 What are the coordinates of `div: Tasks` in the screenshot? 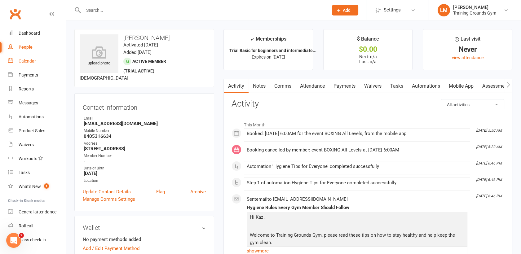 It's located at (24, 173).